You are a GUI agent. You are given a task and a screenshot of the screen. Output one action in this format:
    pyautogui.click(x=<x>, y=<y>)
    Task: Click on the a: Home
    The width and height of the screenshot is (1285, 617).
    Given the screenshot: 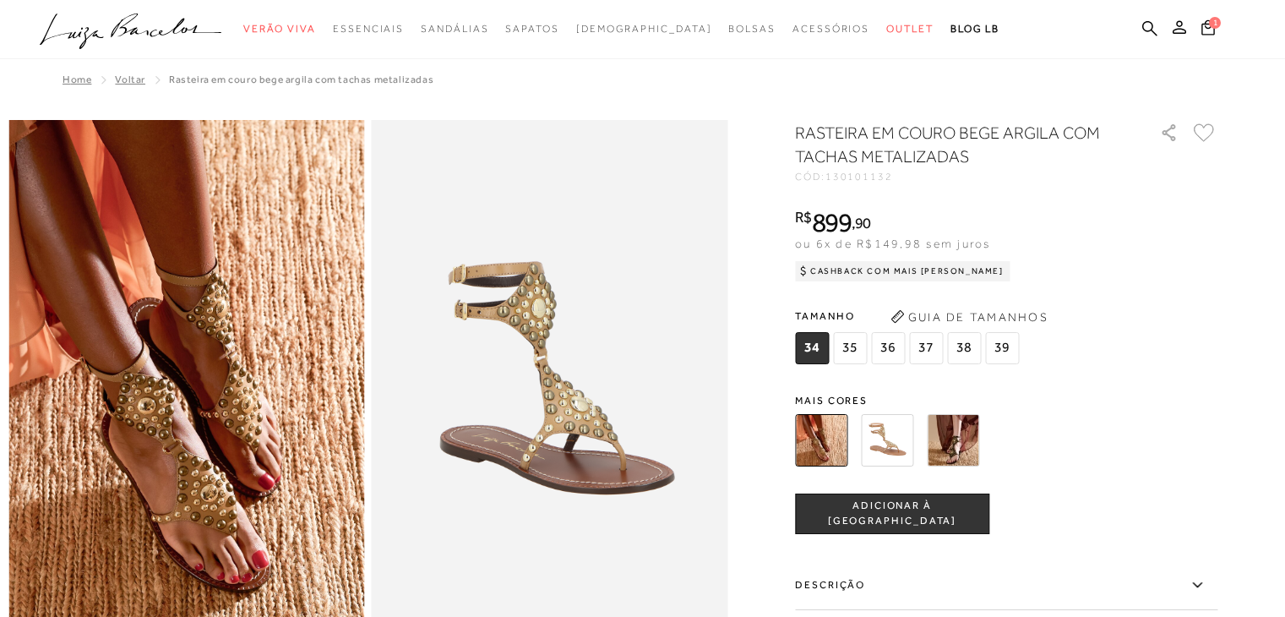 What is the action you would take?
    pyautogui.click(x=77, y=79)
    